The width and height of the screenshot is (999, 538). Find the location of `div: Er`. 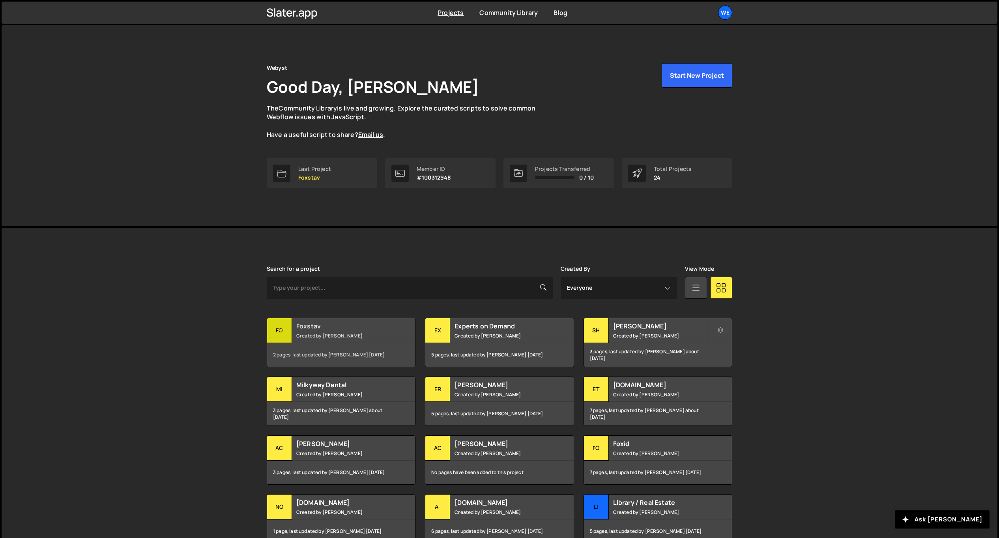

div: Er is located at coordinates (437, 389).